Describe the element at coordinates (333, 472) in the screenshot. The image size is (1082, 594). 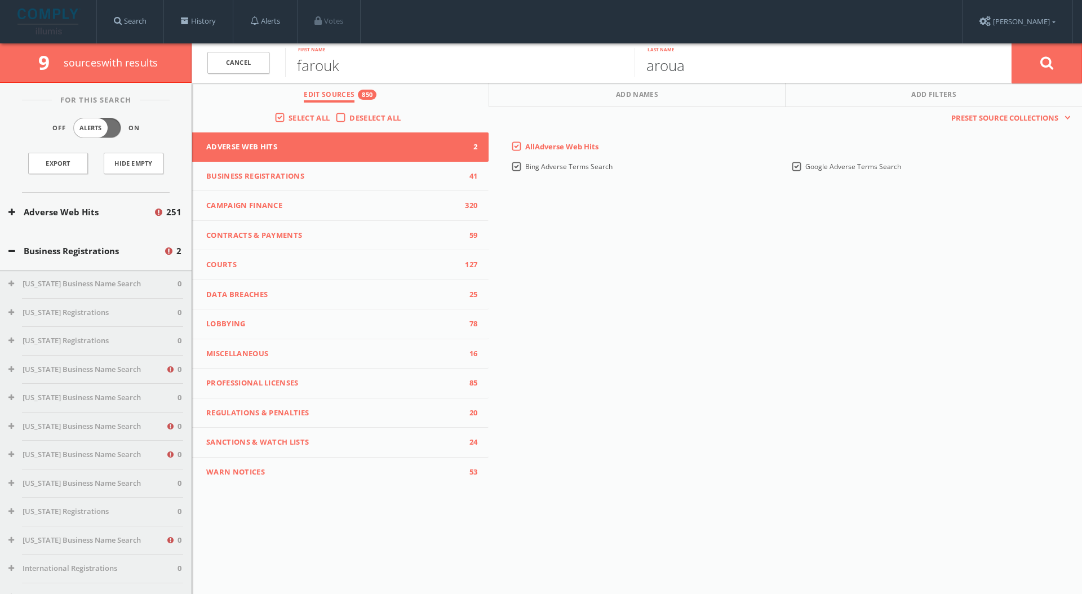
I see `span: WARN Notices` at that location.